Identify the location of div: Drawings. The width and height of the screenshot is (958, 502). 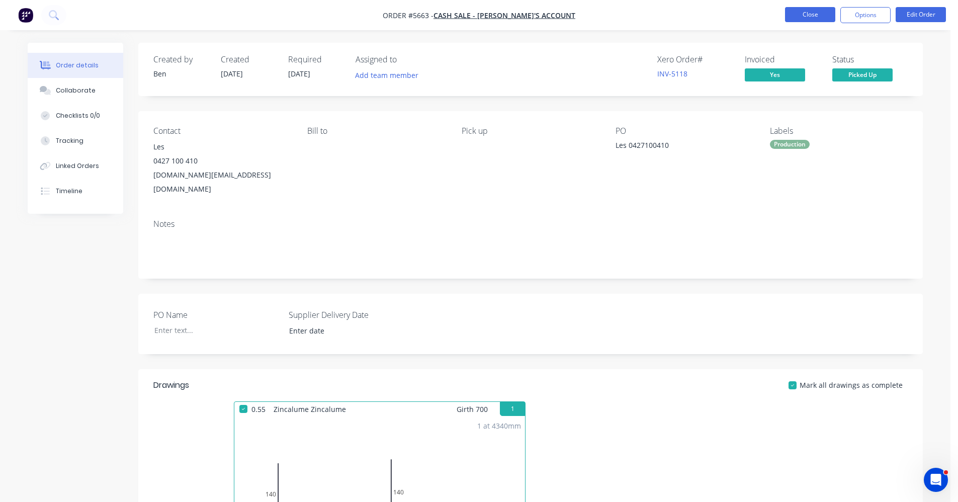
(171, 385).